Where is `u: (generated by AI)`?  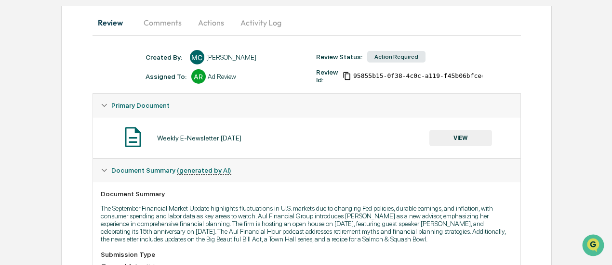 u: (generated by AI) is located at coordinates (204, 171).